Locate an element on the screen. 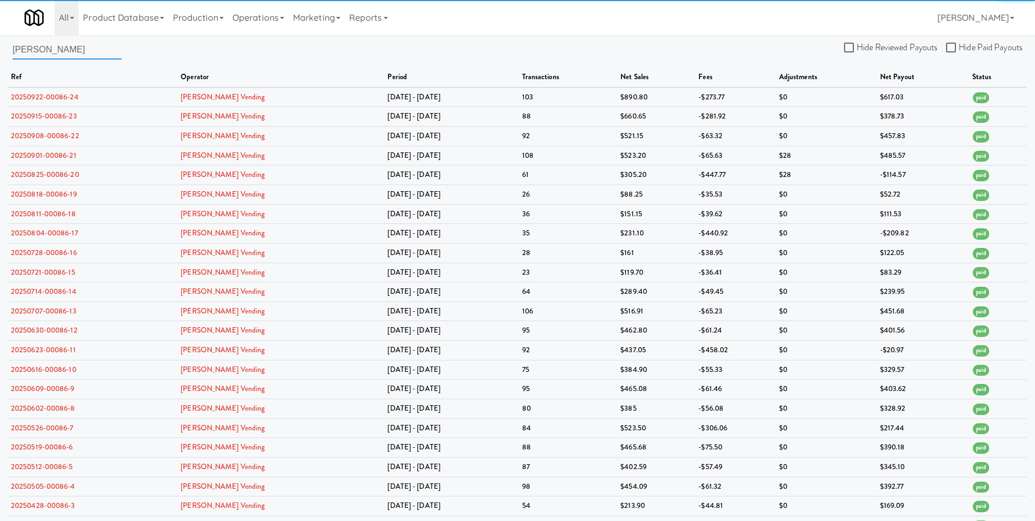 Image resolution: width=1035 pixels, height=521 pixels. a: 20250616-00086-10 is located at coordinates (44, 369).